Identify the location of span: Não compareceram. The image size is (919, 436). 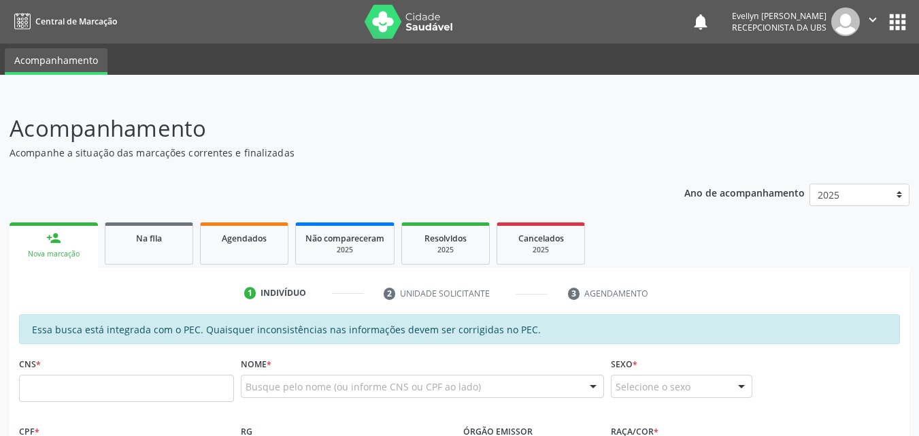
(345, 238).